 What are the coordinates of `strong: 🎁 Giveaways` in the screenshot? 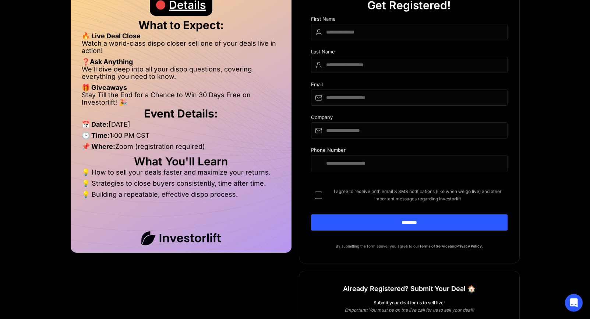 It's located at (104, 87).